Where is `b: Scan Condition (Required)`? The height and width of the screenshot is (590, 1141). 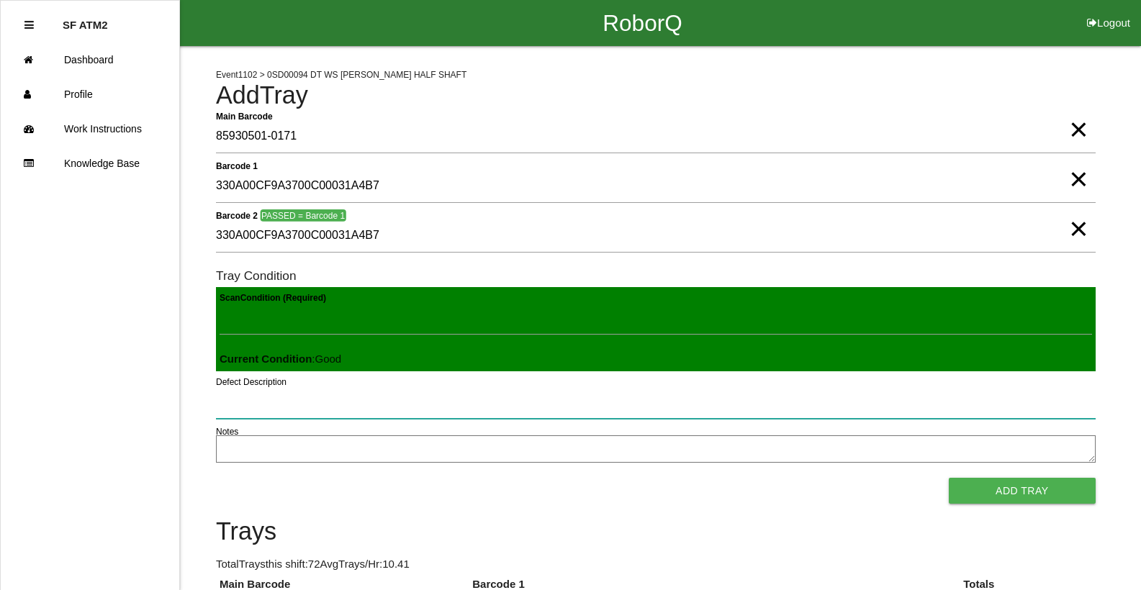 b: Scan Condition (Required) is located at coordinates (273, 298).